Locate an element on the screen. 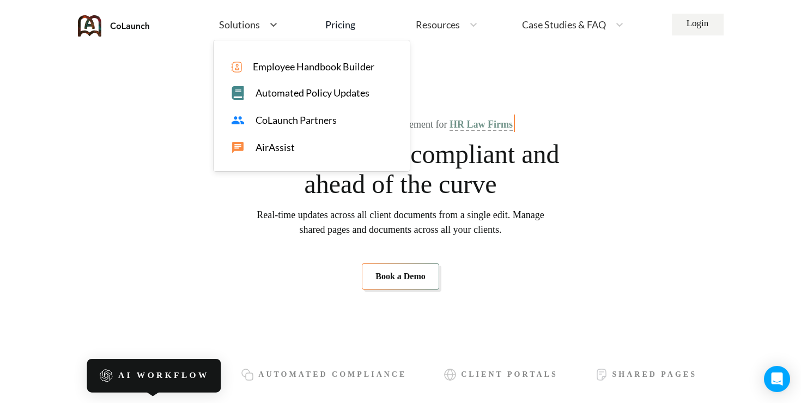  span: AirAssist is located at coordinates (275, 147).